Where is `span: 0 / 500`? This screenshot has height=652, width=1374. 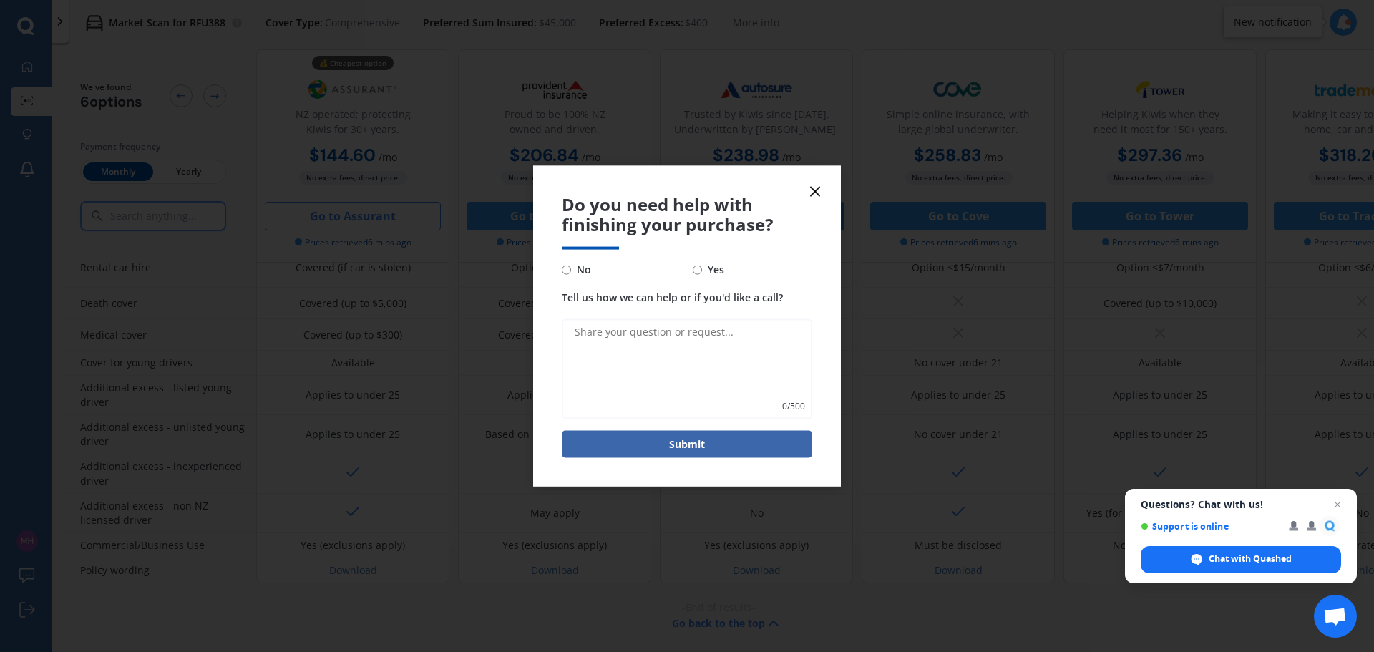
span: 0 / 500 is located at coordinates (794, 407).